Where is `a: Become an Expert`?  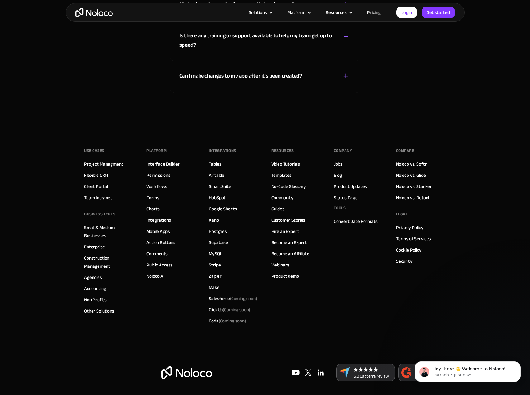
a: Become an Expert is located at coordinates (289, 243).